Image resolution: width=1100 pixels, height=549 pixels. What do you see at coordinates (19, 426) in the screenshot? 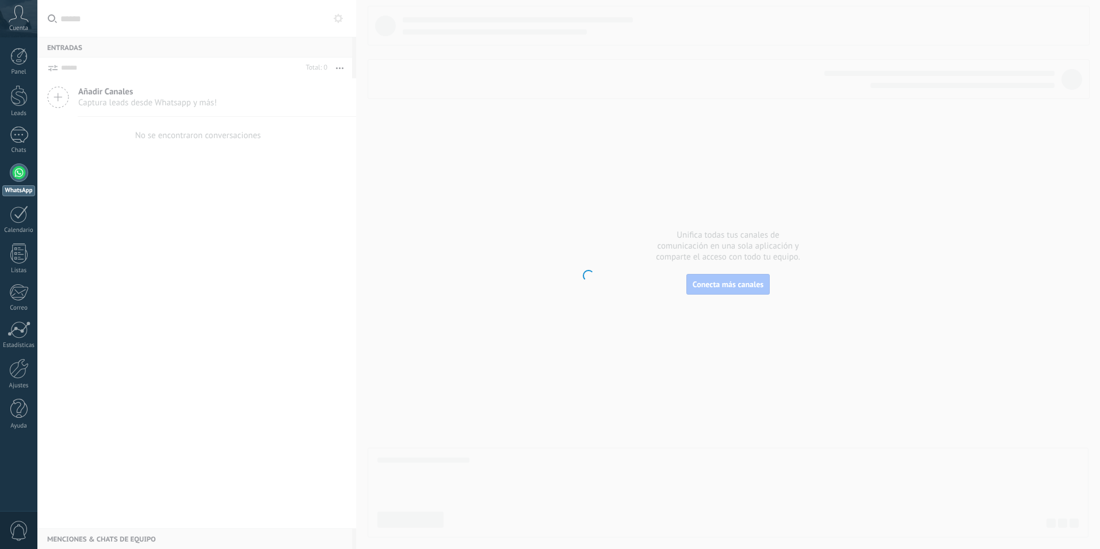
I see `div: Ayuda` at bounding box center [19, 426].